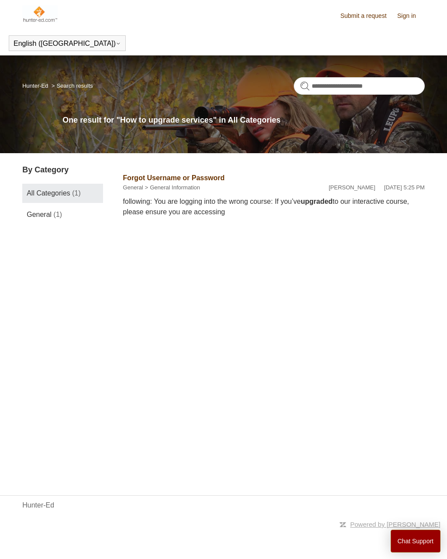  I want to click on em: upgraded, so click(317, 201).